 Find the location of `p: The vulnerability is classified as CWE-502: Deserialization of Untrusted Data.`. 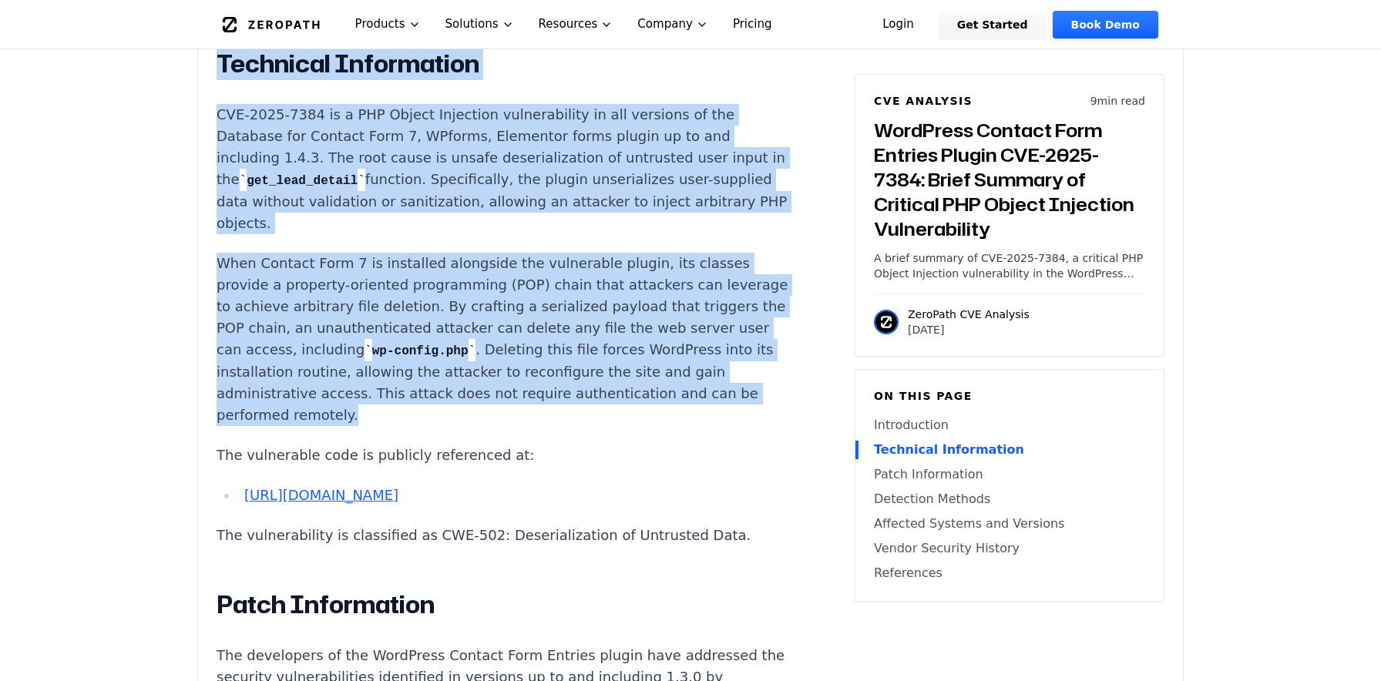

p: The vulnerability is classified as CWE-502: Deserialization of Untrusted Data. is located at coordinates (503, 535).